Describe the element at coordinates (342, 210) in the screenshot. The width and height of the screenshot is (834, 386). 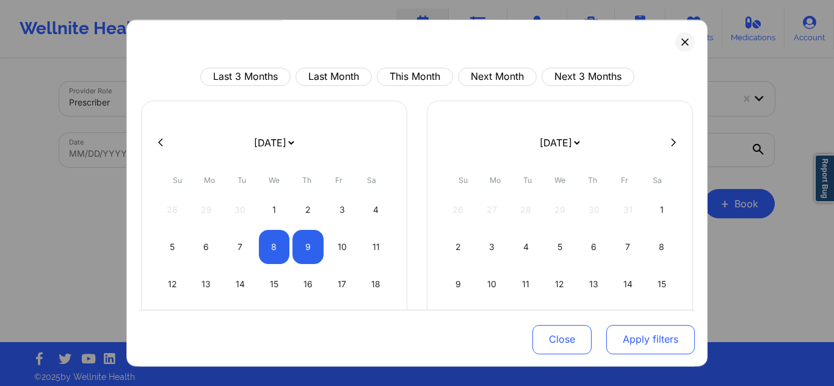
I see `div: Fri Oct 03 2025` at that location.